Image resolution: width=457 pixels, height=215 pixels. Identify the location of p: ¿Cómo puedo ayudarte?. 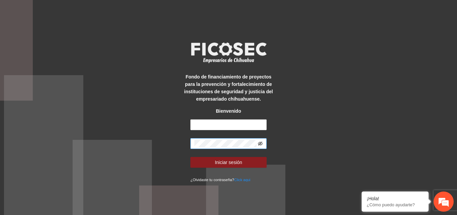
(395, 204).